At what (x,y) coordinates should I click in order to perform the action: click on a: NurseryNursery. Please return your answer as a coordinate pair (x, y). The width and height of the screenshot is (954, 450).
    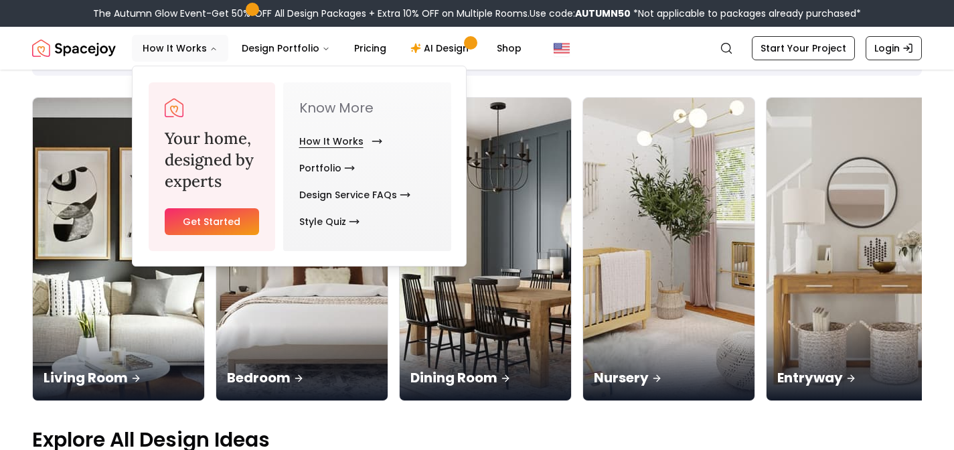
    Looking at the image, I should click on (669, 249).